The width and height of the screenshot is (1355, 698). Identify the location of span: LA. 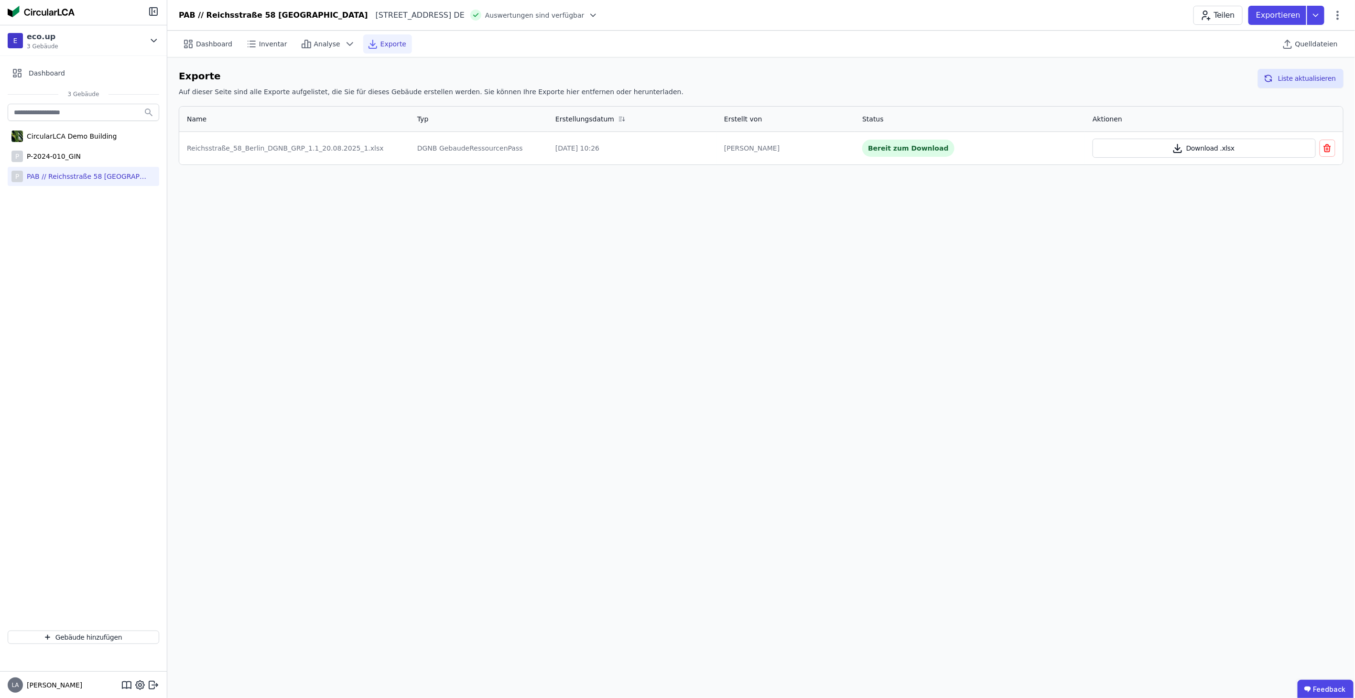
(15, 685).